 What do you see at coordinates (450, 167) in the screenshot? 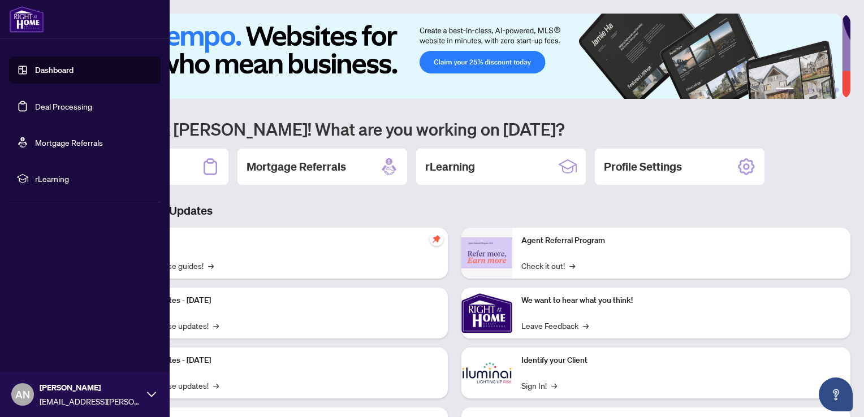
I see `h2: rLearning` at bounding box center [450, 167].